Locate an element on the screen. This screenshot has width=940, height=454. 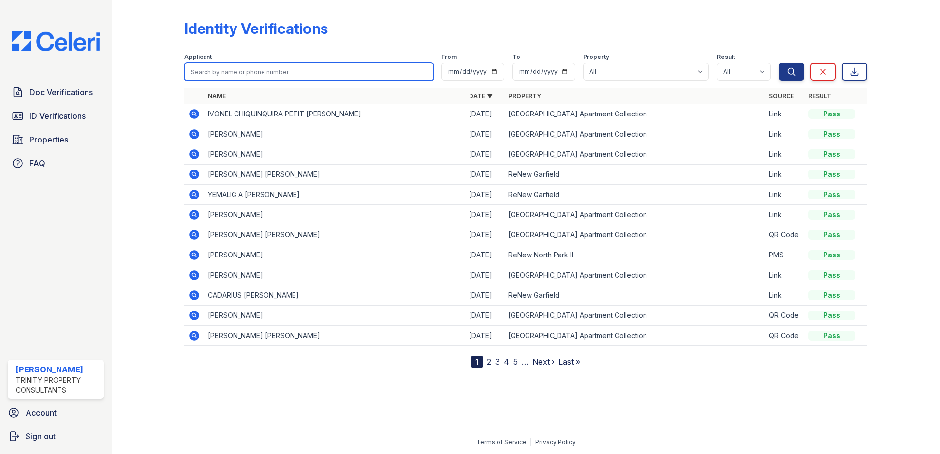
a: Result is located at coordinates (820, 96).